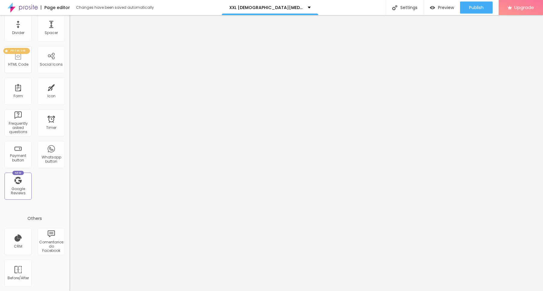 The image size is (543, 291). Describe the element at coordinates (446, 8) in the screenshot. I see `span: Preview` at that location.